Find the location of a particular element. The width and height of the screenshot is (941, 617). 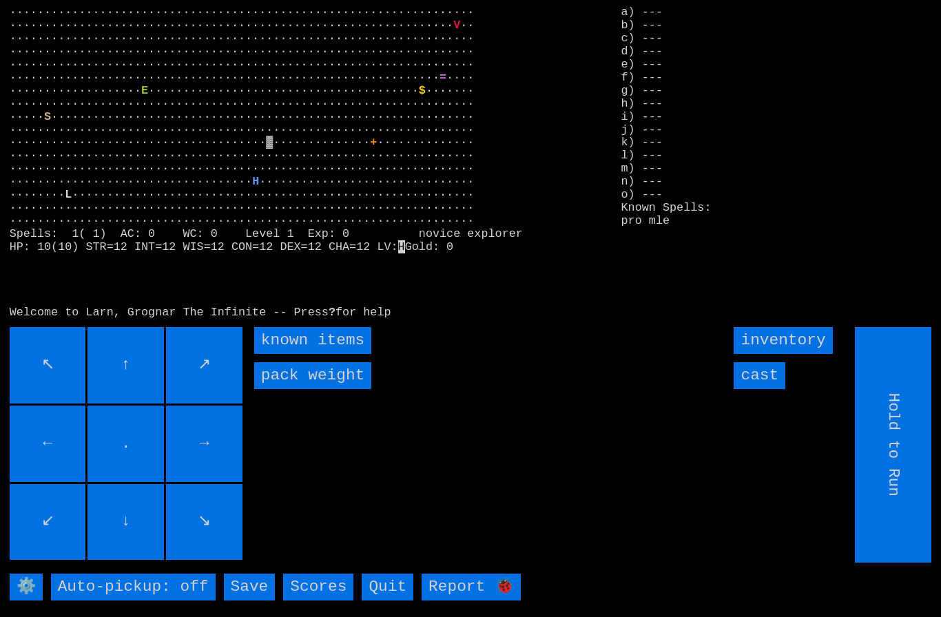

input: Save is located at coordinates (249, 587).